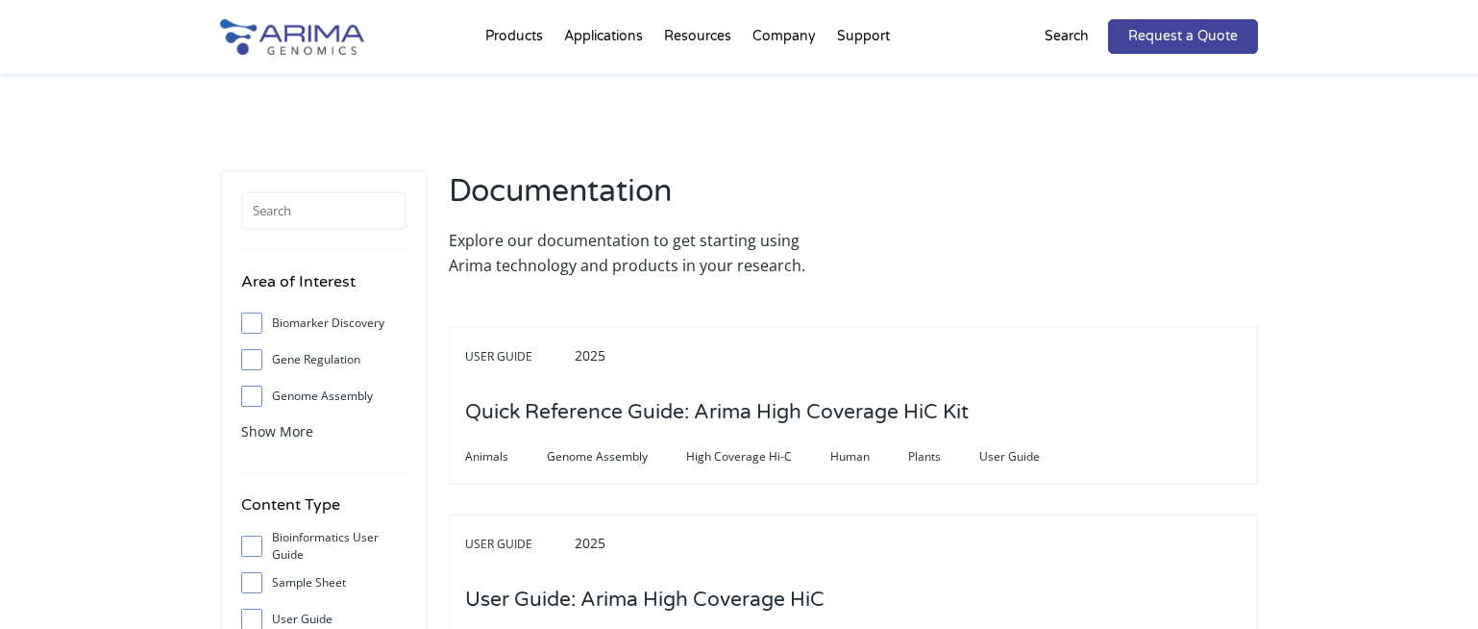 The image size is (1478, 629). I want to click on a: User Guide: Arima High Coverage HiC, so click(645, 600).